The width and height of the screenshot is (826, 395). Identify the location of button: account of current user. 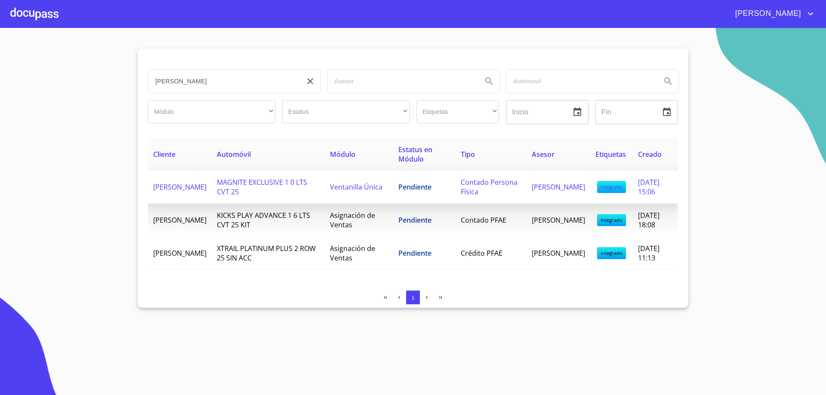
(772, 14).